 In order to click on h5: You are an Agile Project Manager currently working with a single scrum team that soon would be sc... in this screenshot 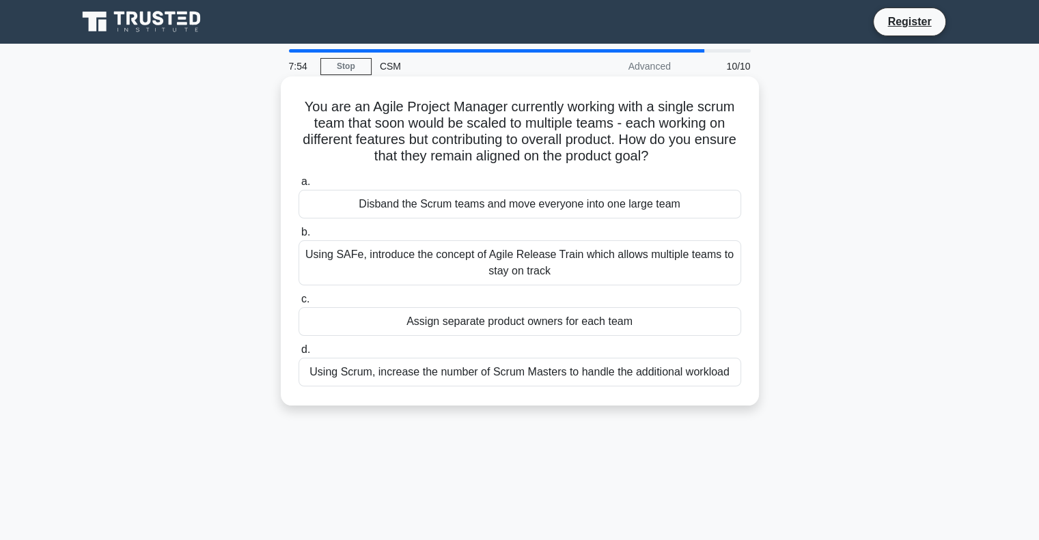, I will do `click(520, 132)`.